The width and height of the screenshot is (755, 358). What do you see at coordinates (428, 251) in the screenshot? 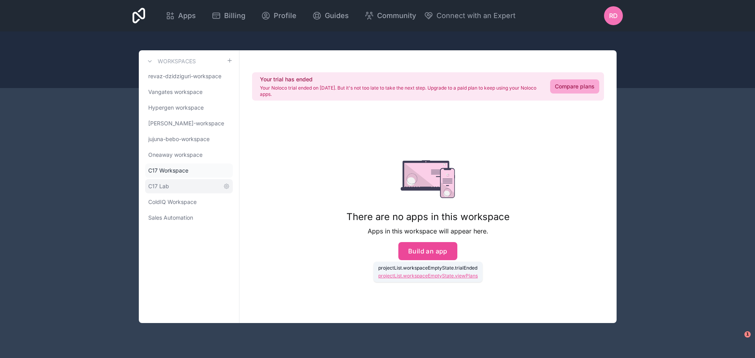
I see `a: Build an app` at bounding box center [428, 251].